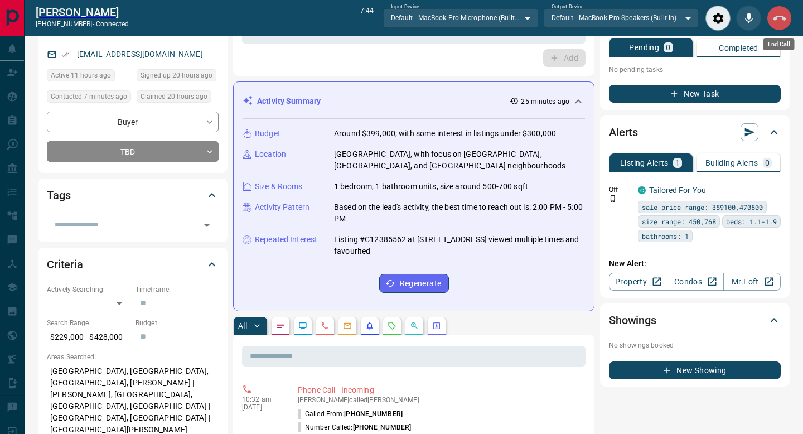 This screenshot has height=434, width=803. I want to click on span: beds: 1.1-1.9, so click(751, 221).